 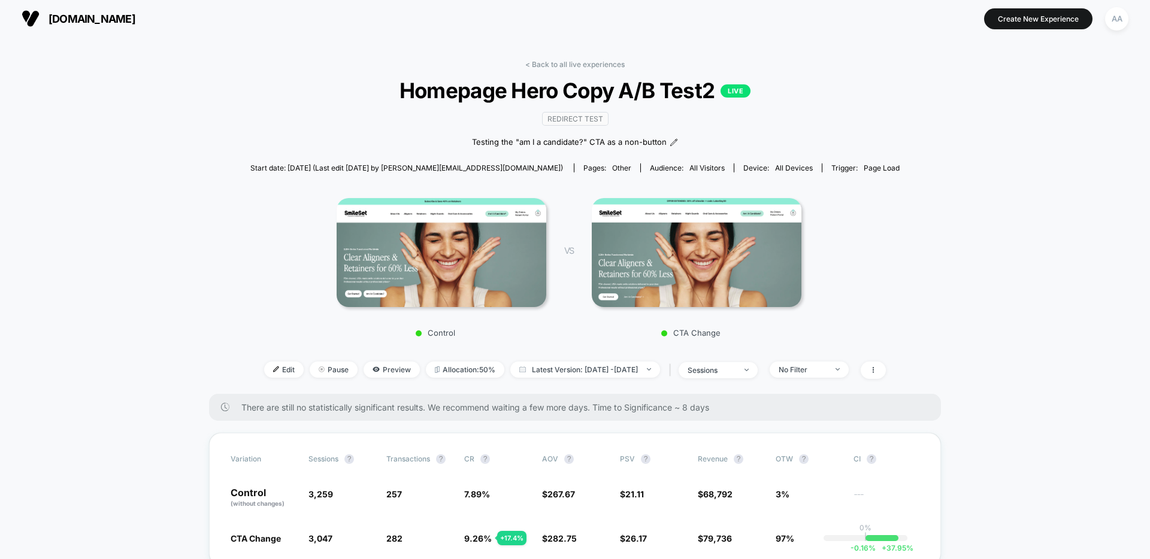 I want to click on a: < Back to all live experiences, so click(x=575, y=64).